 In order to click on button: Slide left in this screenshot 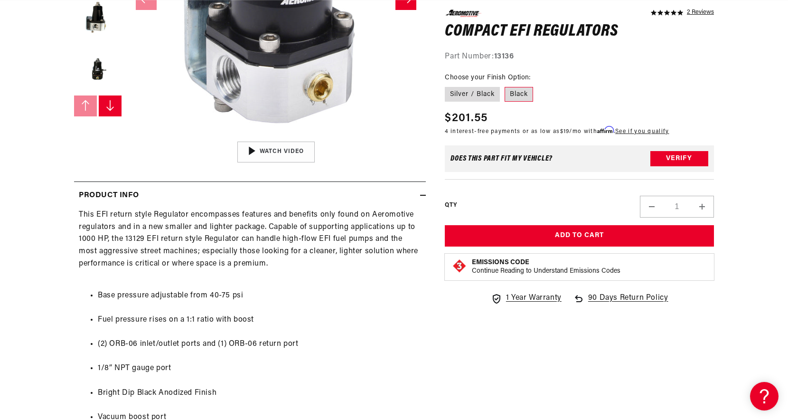, I will do `click(85, 106)`.